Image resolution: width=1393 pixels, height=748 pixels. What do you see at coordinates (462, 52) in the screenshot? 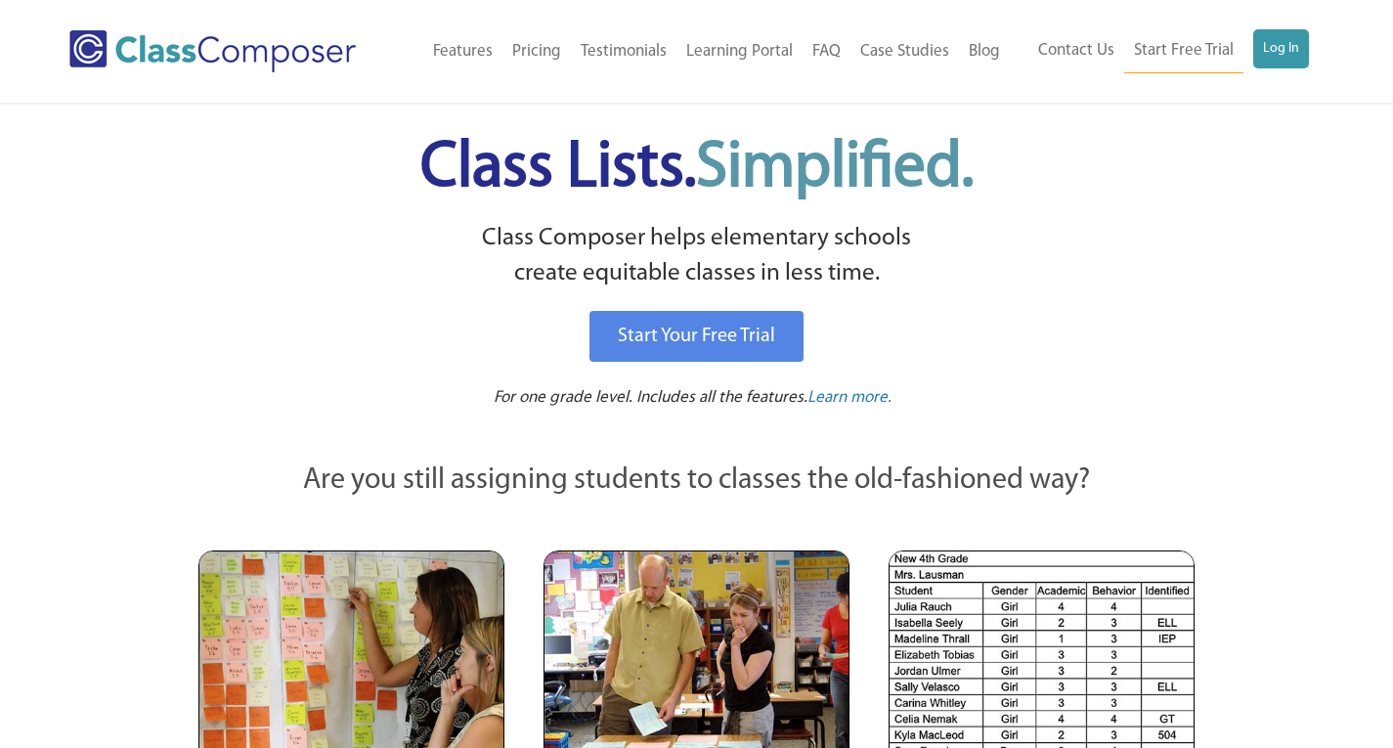
I see `a: Features` at bounding box center [462, 52].